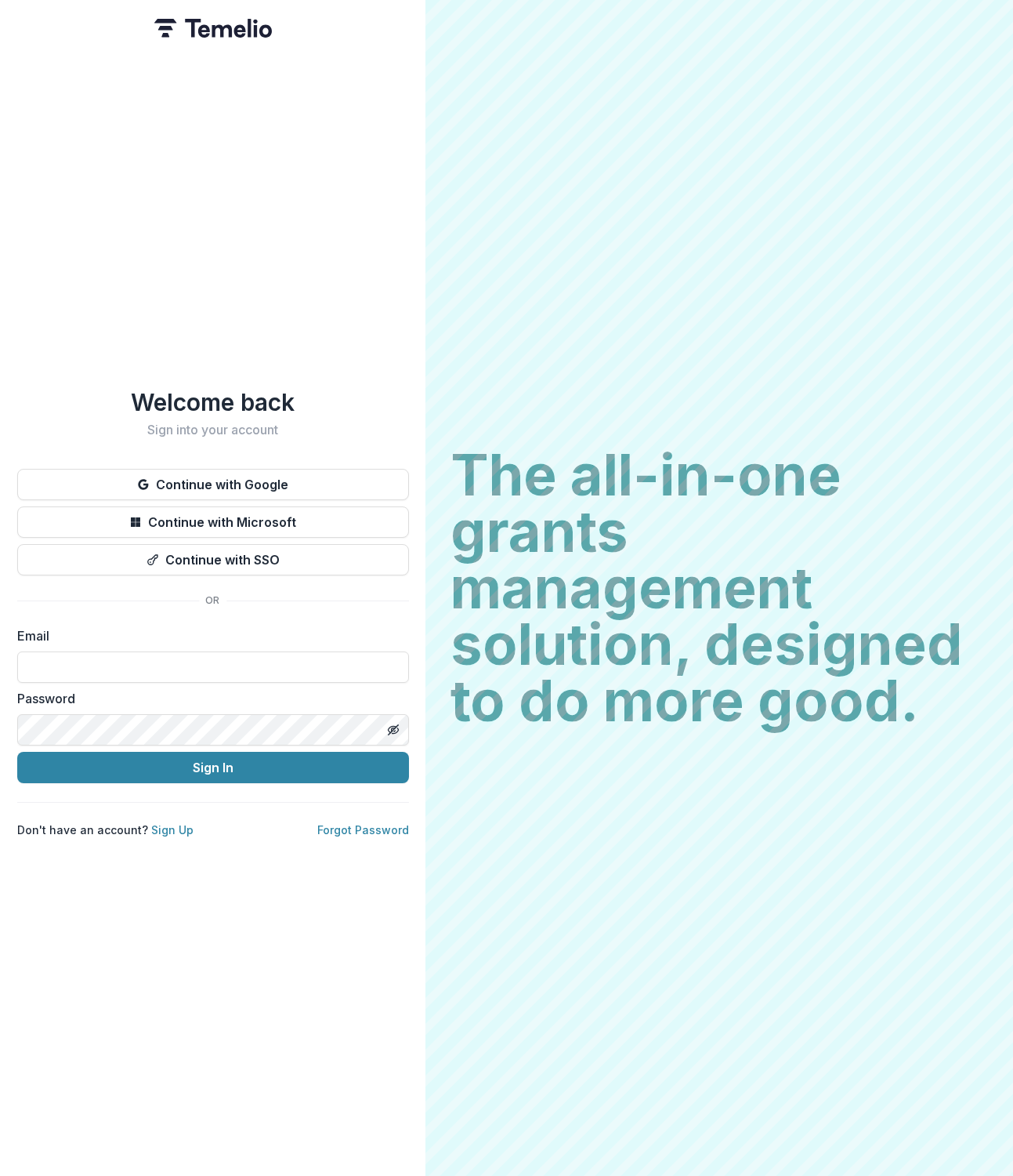  Describe the element at coordinates (213, 522) in the screenshot. I see `button: Continue with Microsoft` at that location.